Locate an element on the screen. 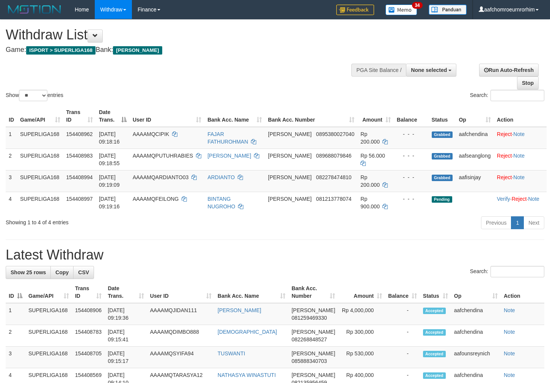 This screenshot has height=383, width=550. td: aafseanglong is located at coordinates (475, 159).